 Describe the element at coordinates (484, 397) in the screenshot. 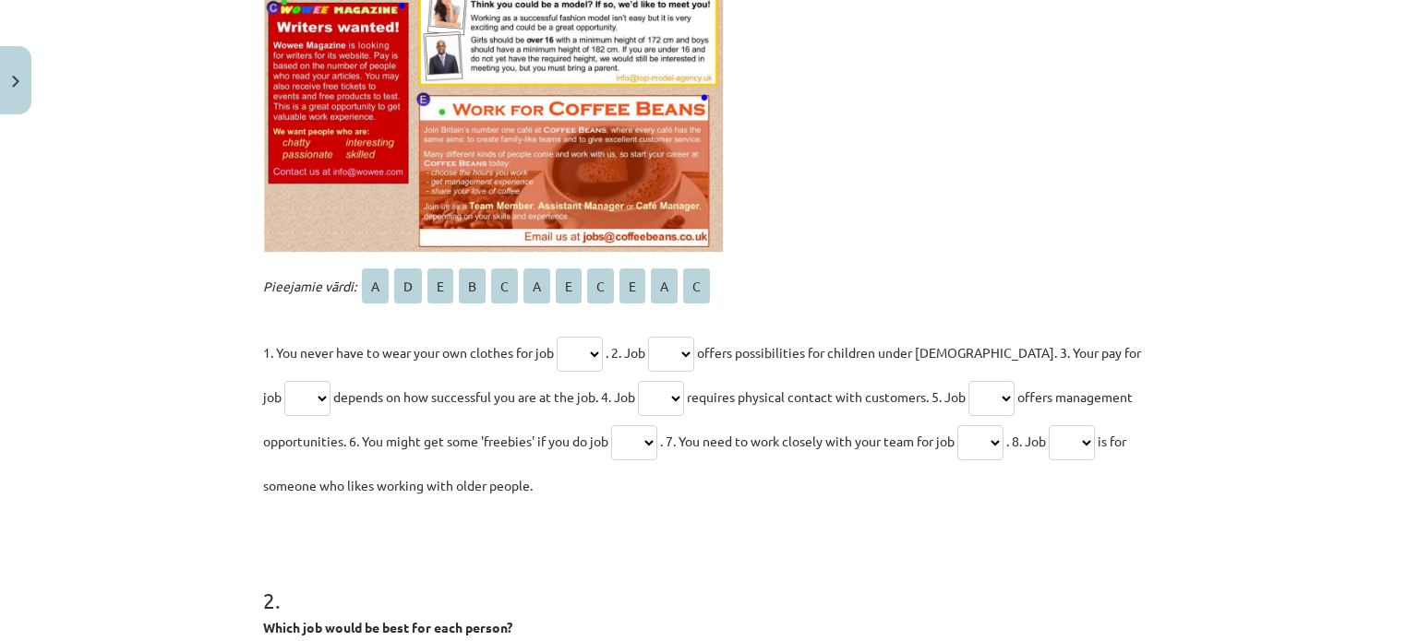

I see `span: depends on how successful you are at the job. 4. Job` at that location.